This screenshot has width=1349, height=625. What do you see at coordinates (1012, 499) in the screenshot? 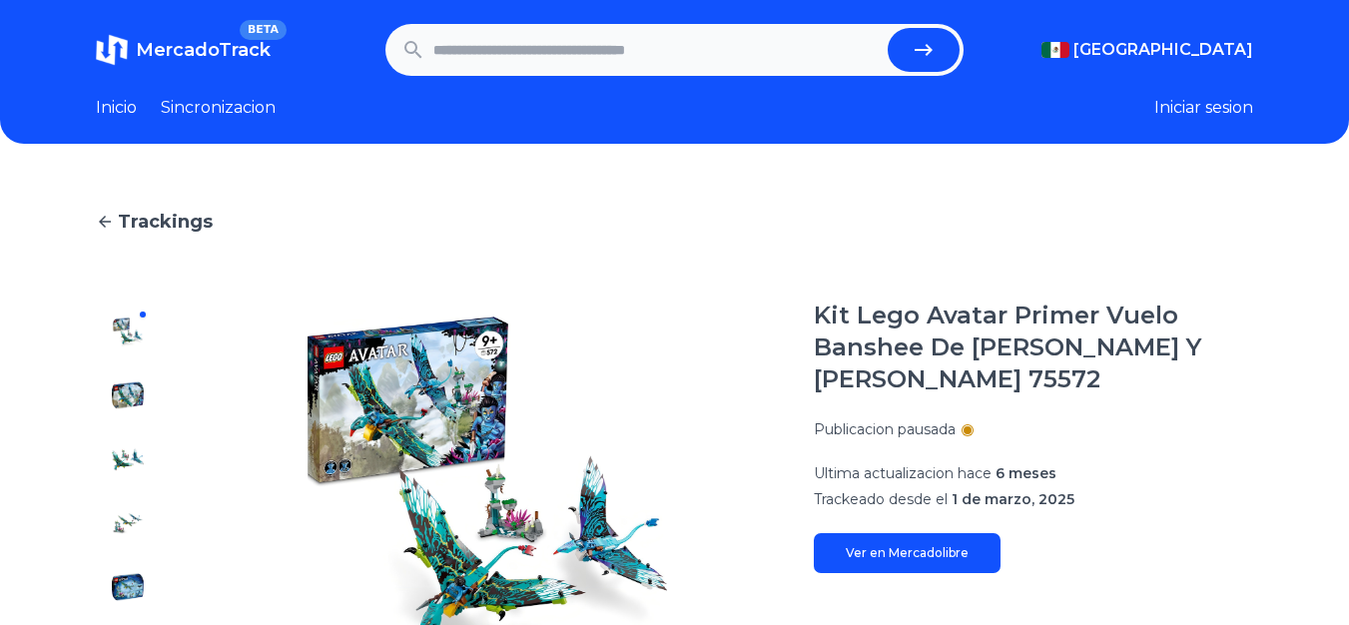
I see `span: 1 de marzo, 2025` at bounding box center [1012, 499].